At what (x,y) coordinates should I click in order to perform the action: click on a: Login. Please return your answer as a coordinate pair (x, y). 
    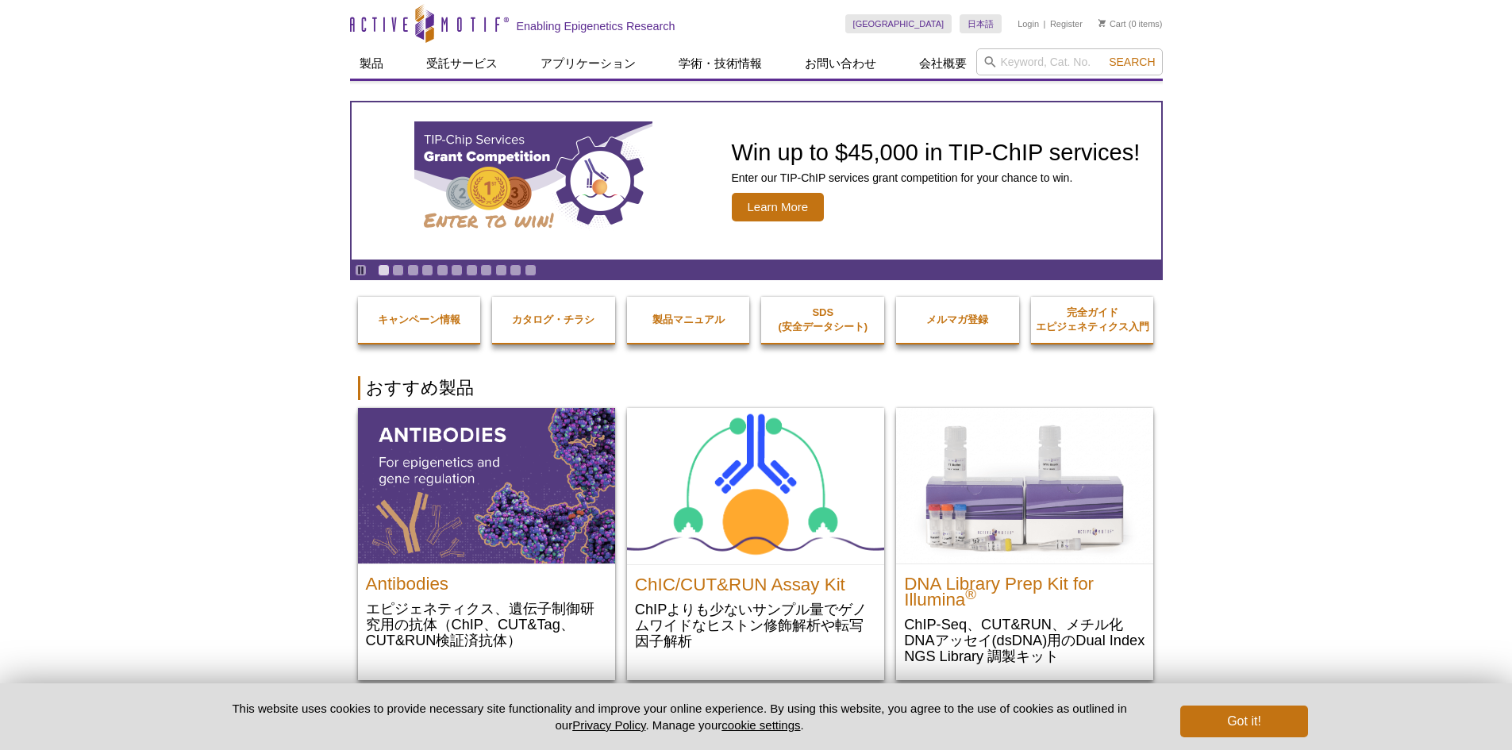
    Looking at the image, I should click on (1028, 24).